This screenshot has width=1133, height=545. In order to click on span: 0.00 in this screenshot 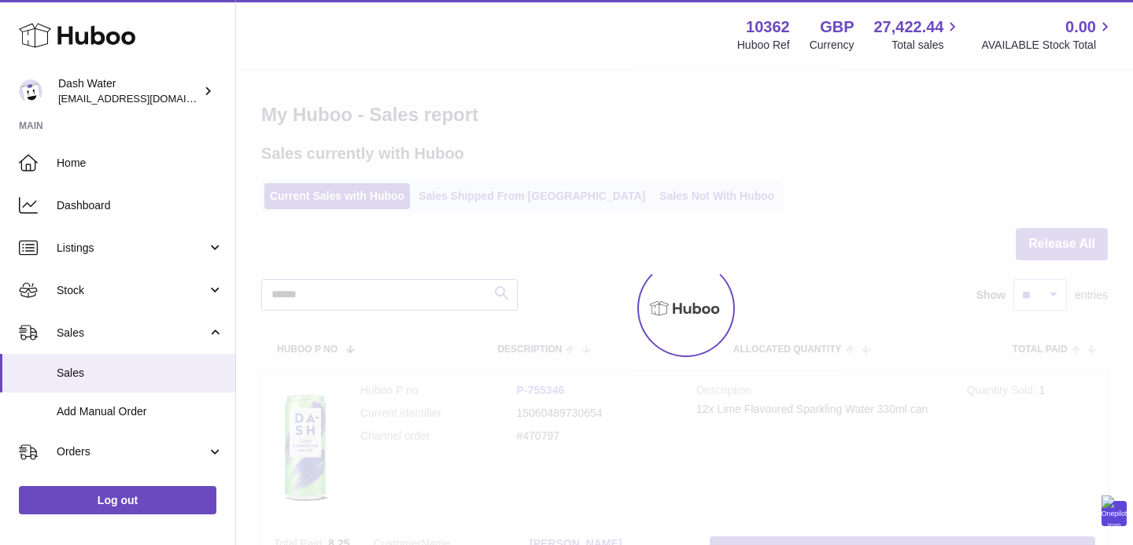, I will do `click(1081, 27)`.